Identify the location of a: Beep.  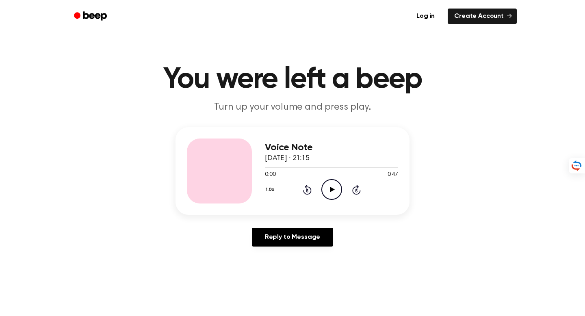
(91, 16).